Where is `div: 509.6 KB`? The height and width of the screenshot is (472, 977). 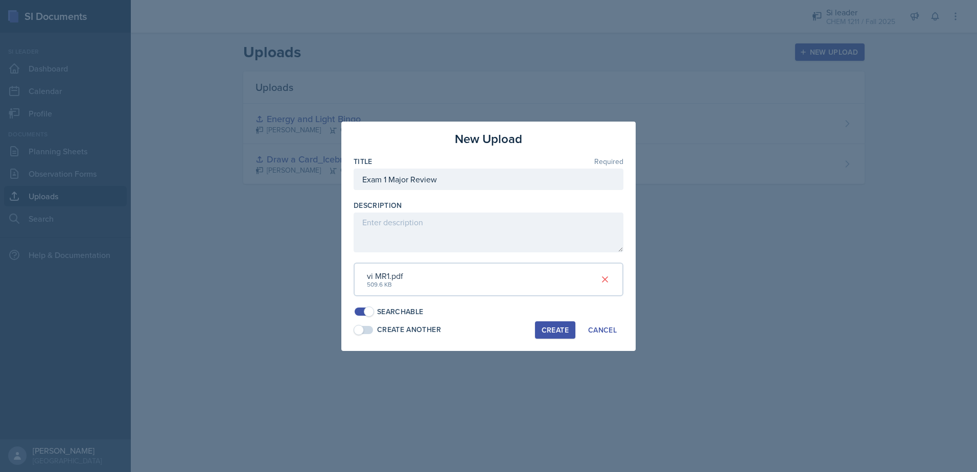 div: 509.6 KB is located at coordinates (385, 285).